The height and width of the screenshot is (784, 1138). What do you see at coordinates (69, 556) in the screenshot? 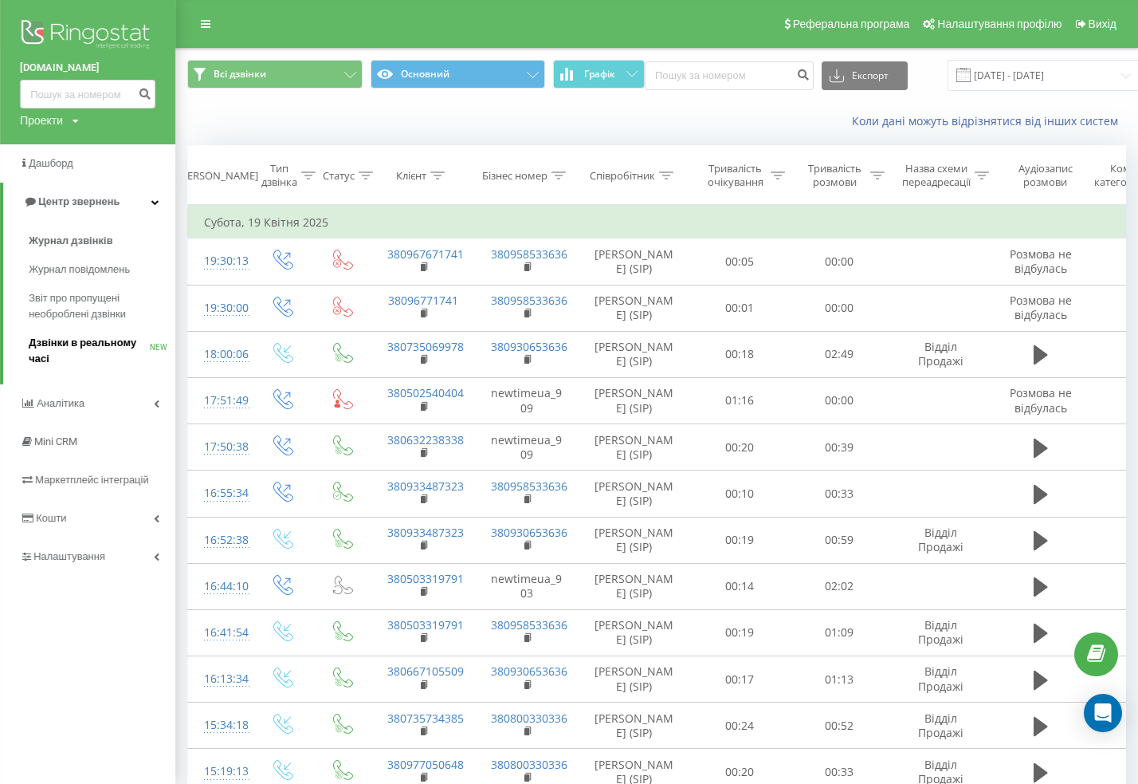
I see `span: Налаштування` at bounding box center [69, 556].